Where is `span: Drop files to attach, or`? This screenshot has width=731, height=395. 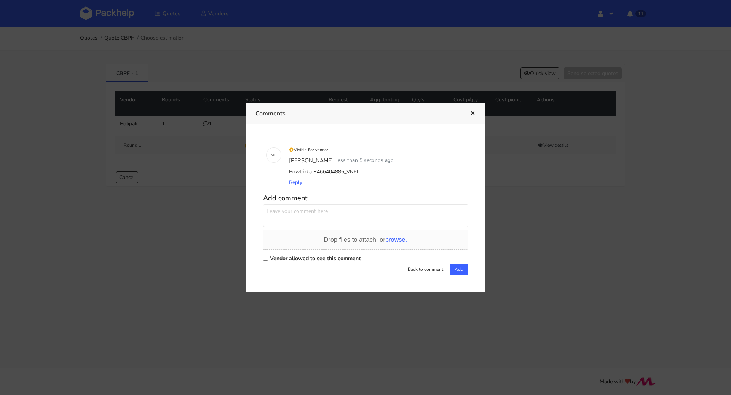
span: Drop files to attach, or is located at coordinates (365, 239).